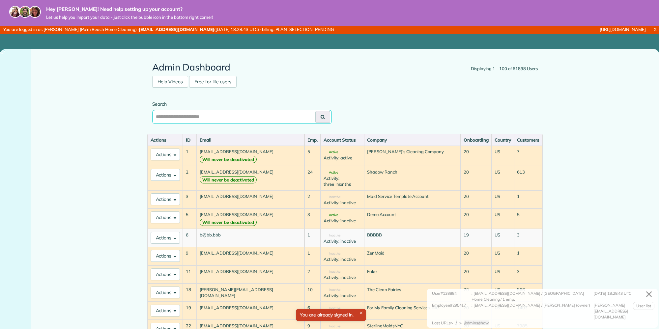  What do you see at coordinates (312, 140) in the screenshot?
I see `div: Emp.` at bounding box center [312, 140].